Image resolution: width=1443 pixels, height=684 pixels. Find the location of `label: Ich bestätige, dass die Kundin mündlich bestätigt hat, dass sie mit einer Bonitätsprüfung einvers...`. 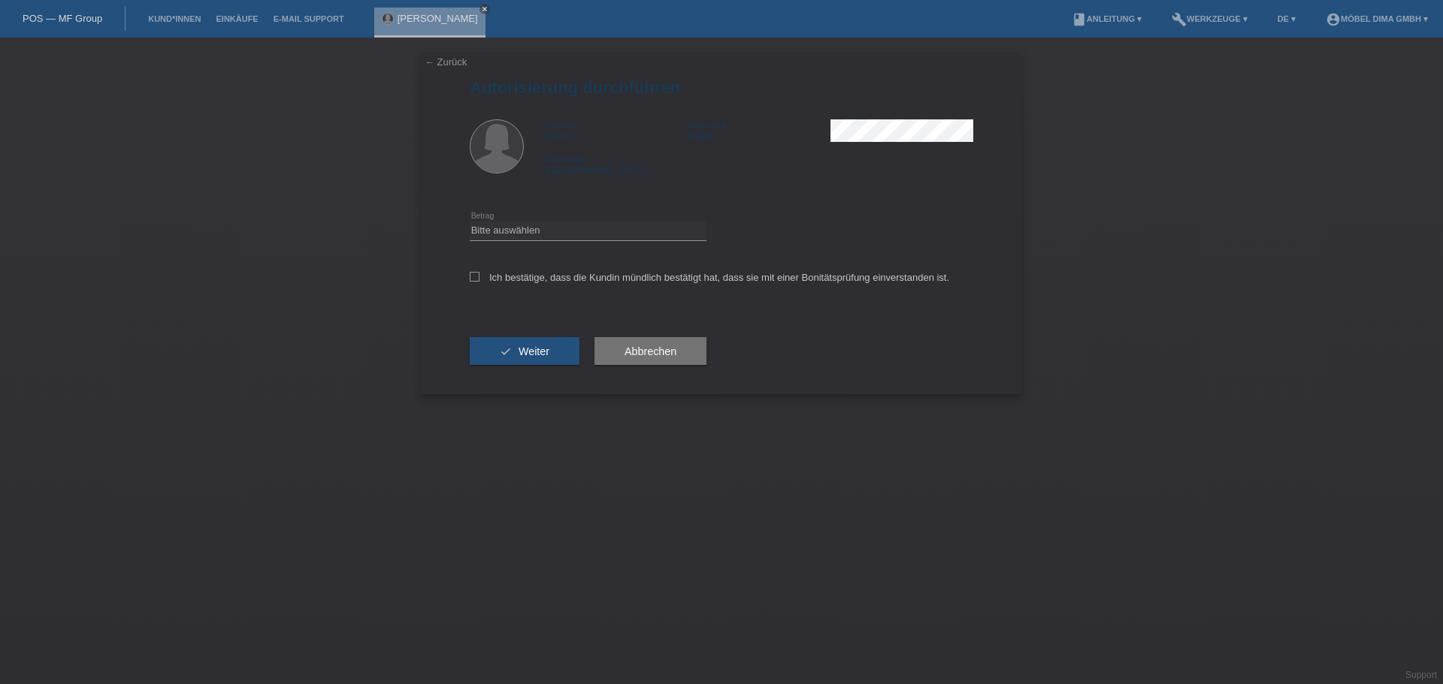

label: Ich bestätige, dass die Kundin mündlich bestätigt hat, dass sie mit einer Bonitätsprüfung einvers... is located at coordinates (709, 277).